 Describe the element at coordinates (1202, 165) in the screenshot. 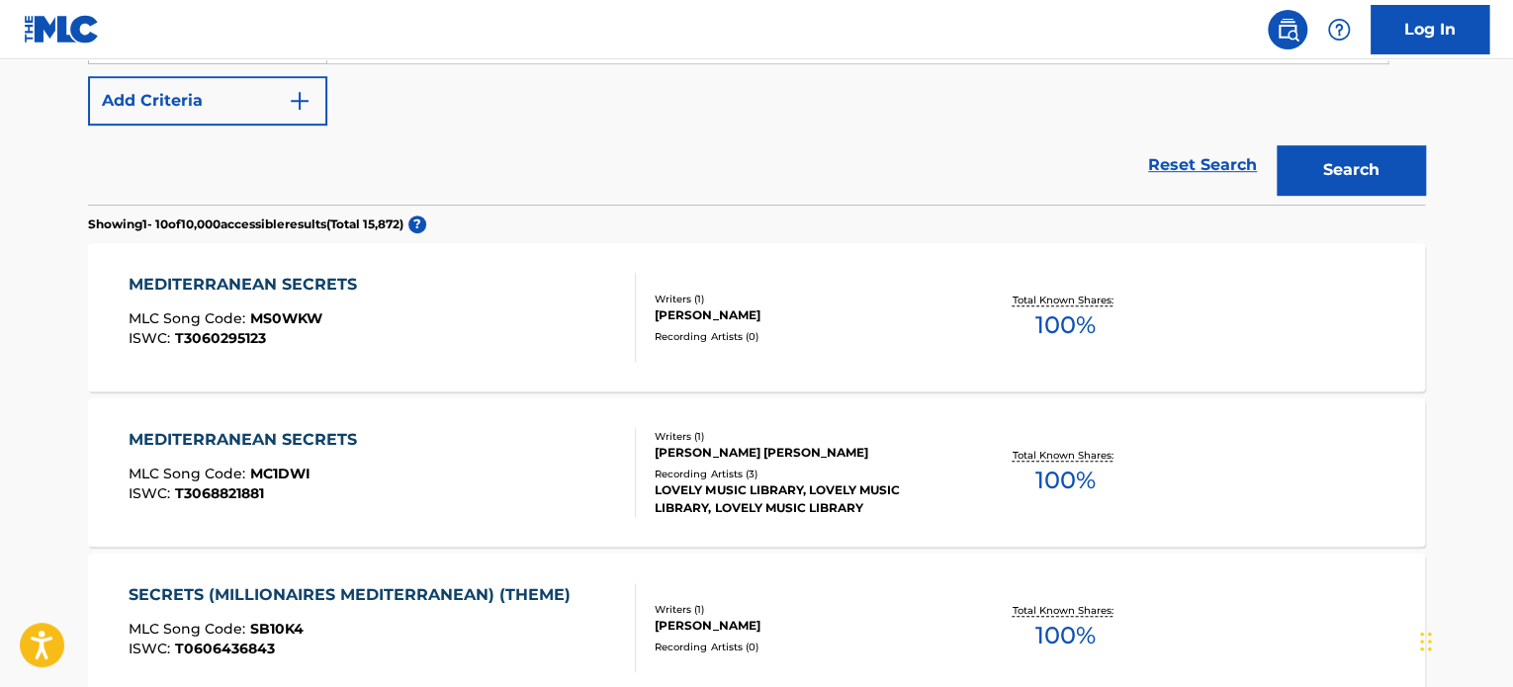

I see `a: Reset Search` at that location.